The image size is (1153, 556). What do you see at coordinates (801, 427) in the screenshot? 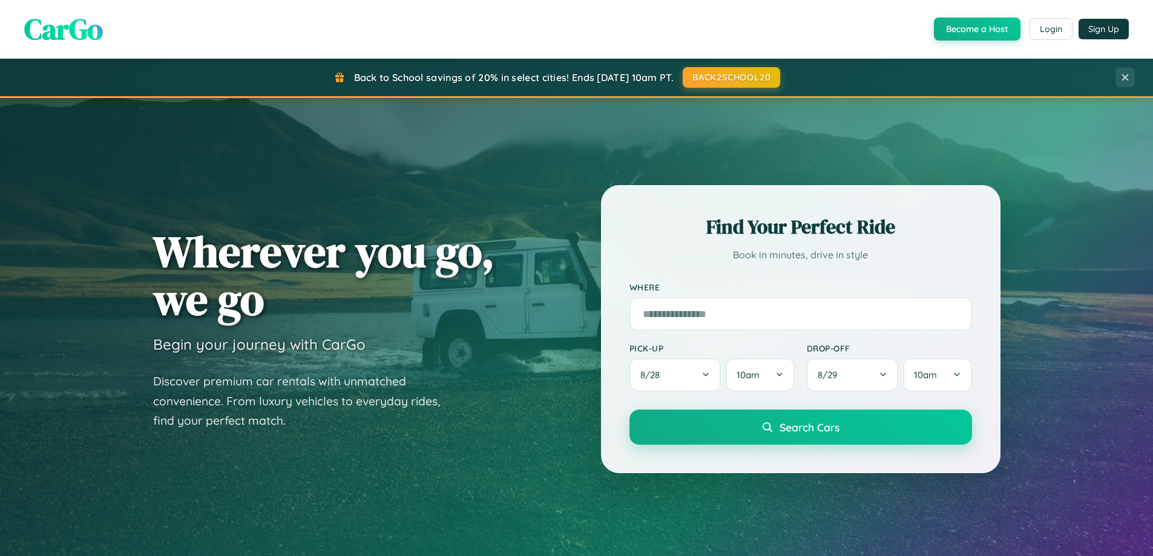
I see `button: Search Cars` at bounding box center [801, 427].